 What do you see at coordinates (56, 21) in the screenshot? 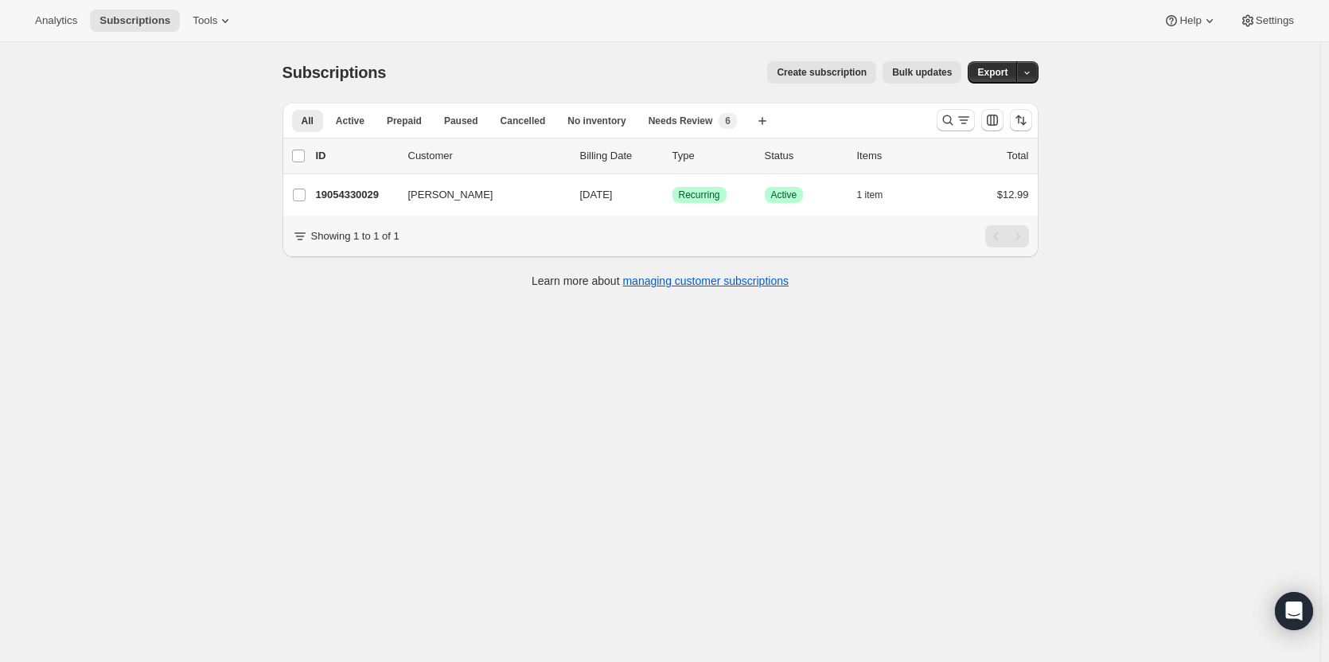
I see `button: Analytics` at bounding box center [56, 21].